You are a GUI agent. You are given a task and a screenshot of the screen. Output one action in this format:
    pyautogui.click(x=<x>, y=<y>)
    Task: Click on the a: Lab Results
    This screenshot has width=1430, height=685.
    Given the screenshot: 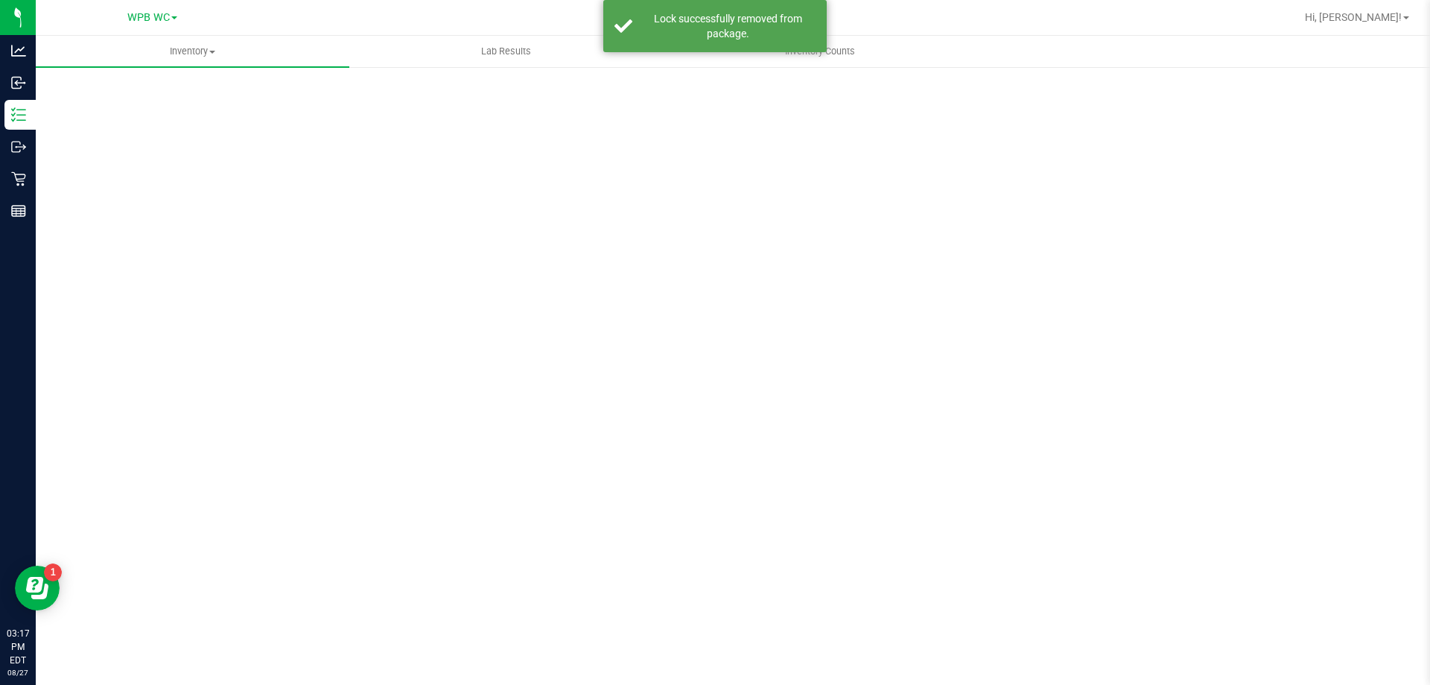 What is the action you would take?
    pyautogui.click(x=506, y=51)
    